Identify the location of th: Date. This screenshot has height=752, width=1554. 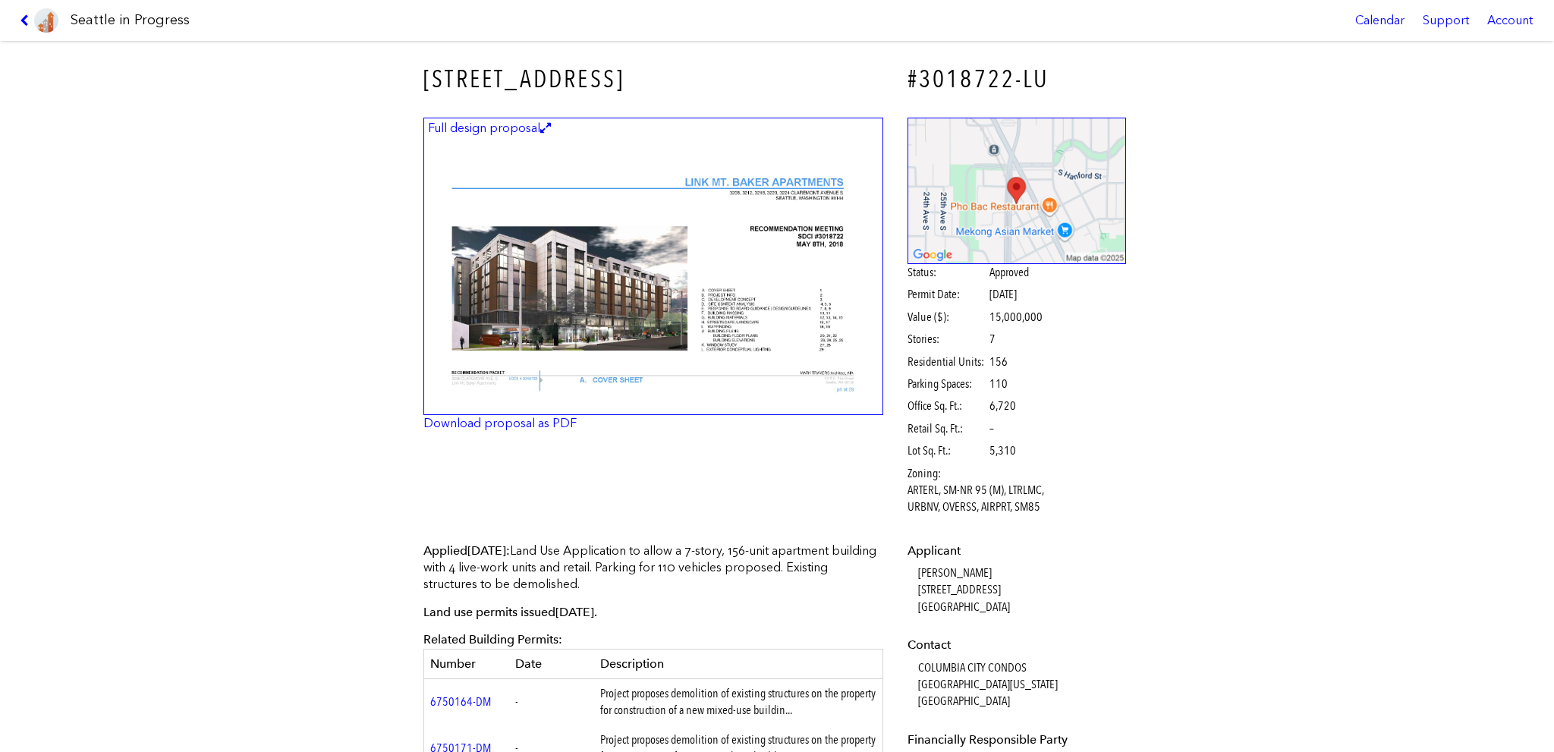
(552, 663).